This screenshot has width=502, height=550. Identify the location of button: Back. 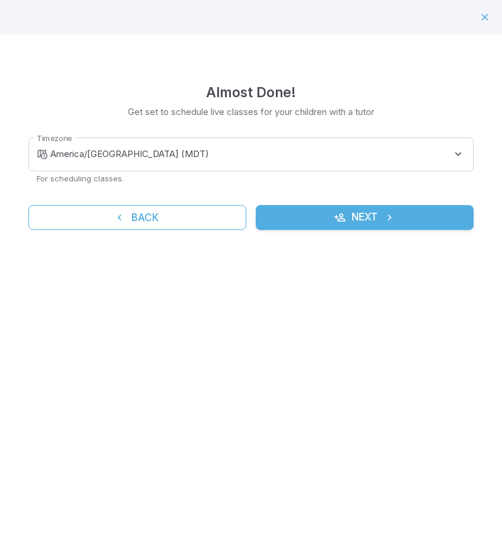
(137, 217).